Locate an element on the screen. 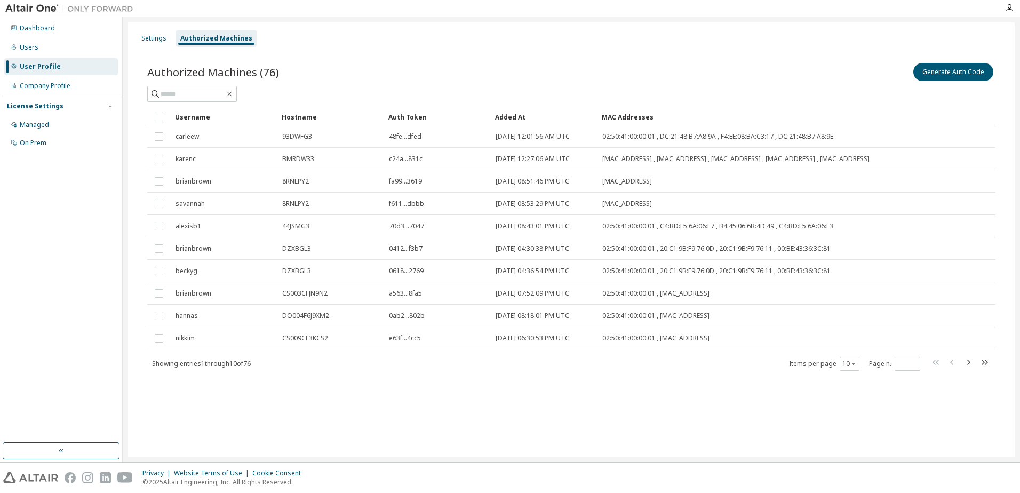 The image size is (1020, 493). img: altair_logo.svg is located at coordinates (30, 478).